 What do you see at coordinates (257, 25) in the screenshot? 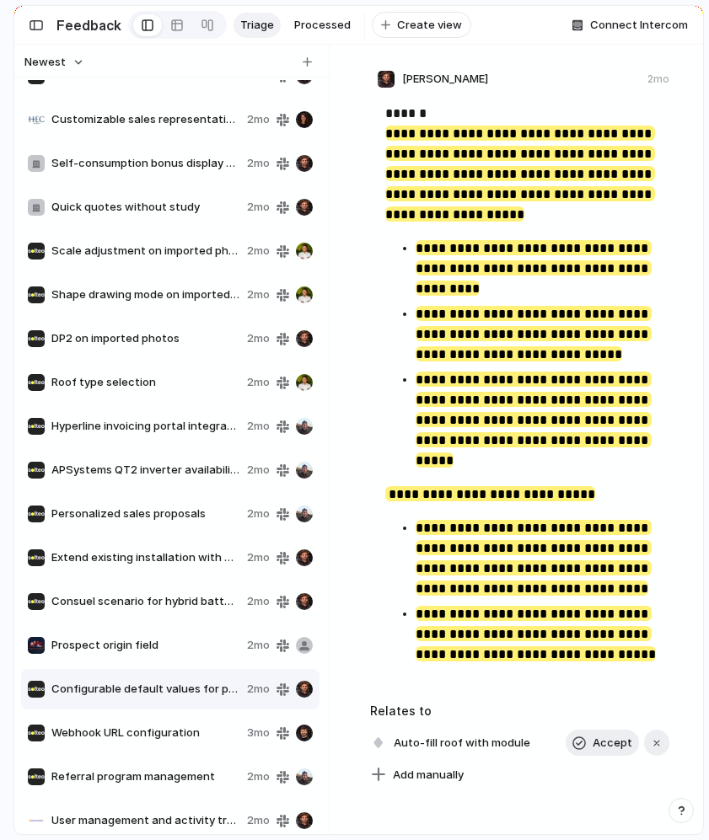
I see `a: Triage` at bounding box center [257, 25].